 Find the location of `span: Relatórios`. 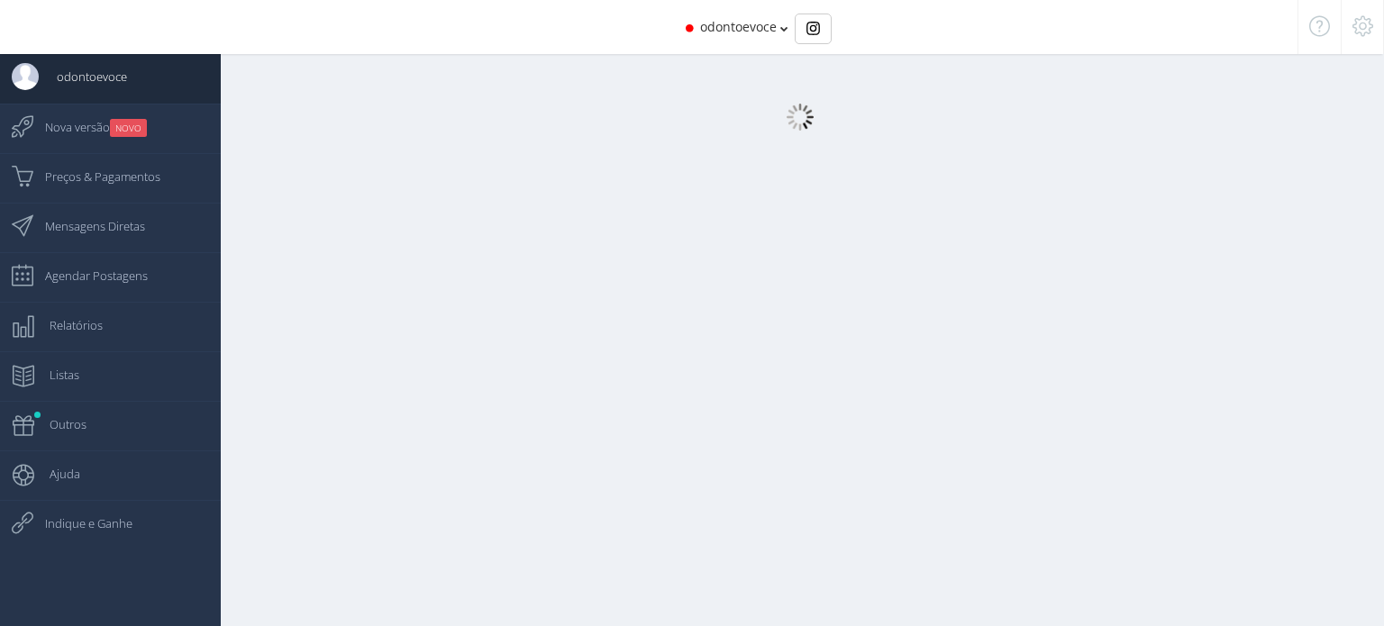

span: Relatórios is located at coordinates (67, 325).